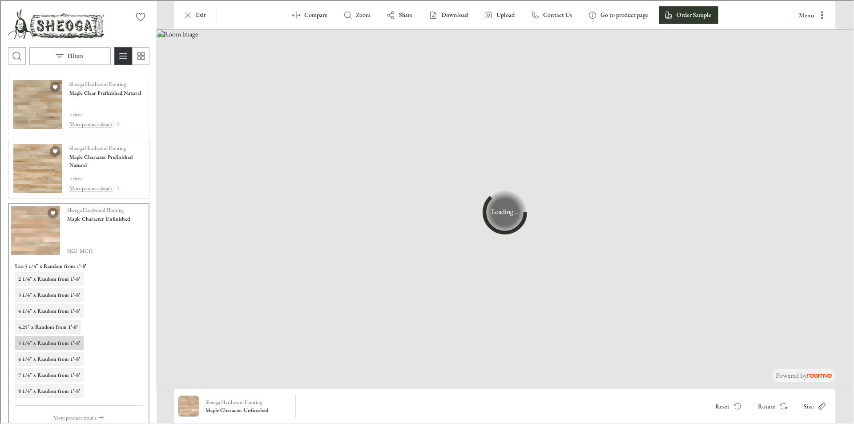 The image size is (854, 424). Describe the element at coordinates (48, 358) in the screenshot. I see `h6: 6 1/4" x Random from 1’-8’` at that location.